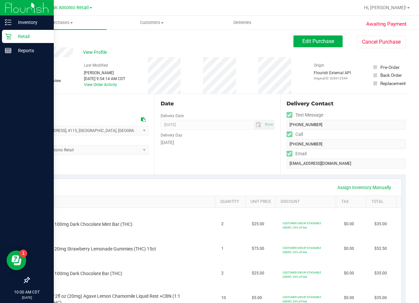 The image size is (419, 303). Describe the element at coordinates (27, 292) in the screenshot. I see `p: 10:00 AM CDT` at that location.